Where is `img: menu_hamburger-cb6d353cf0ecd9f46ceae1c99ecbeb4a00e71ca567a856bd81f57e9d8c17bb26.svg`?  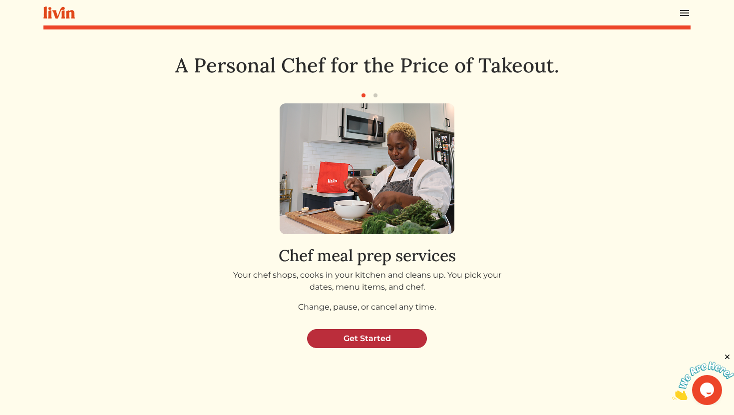
img: menu_hamburger-cb6d353cf0ecd9f46ceae1c99ecbeb4a00e71ca567a856bd81f57e9d8c17bb26.svg is located at coordinates (684, 13).